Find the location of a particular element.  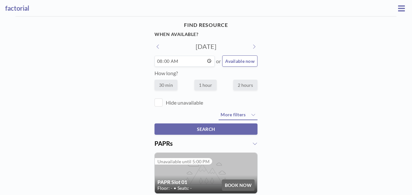

span: Unavailable until 5:00 PM is located at coordinates (183, 161).